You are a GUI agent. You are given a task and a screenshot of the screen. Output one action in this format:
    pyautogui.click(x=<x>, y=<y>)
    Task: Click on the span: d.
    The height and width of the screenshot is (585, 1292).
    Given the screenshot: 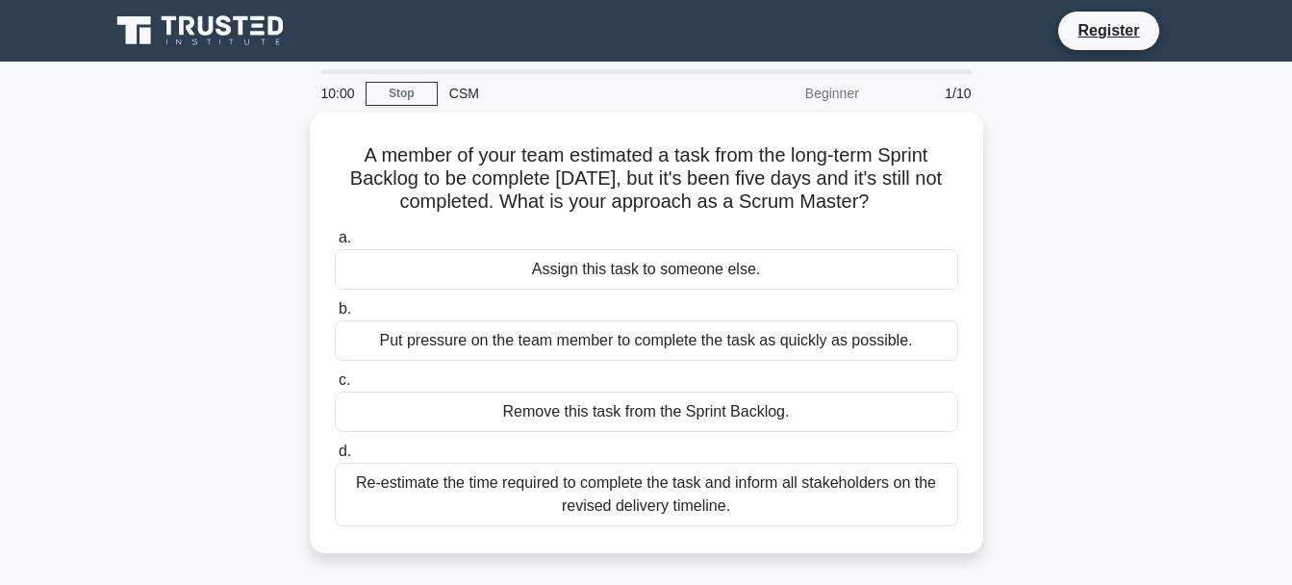 What is the action you would take?
    pyautogui.click(x=344, y=450)
    